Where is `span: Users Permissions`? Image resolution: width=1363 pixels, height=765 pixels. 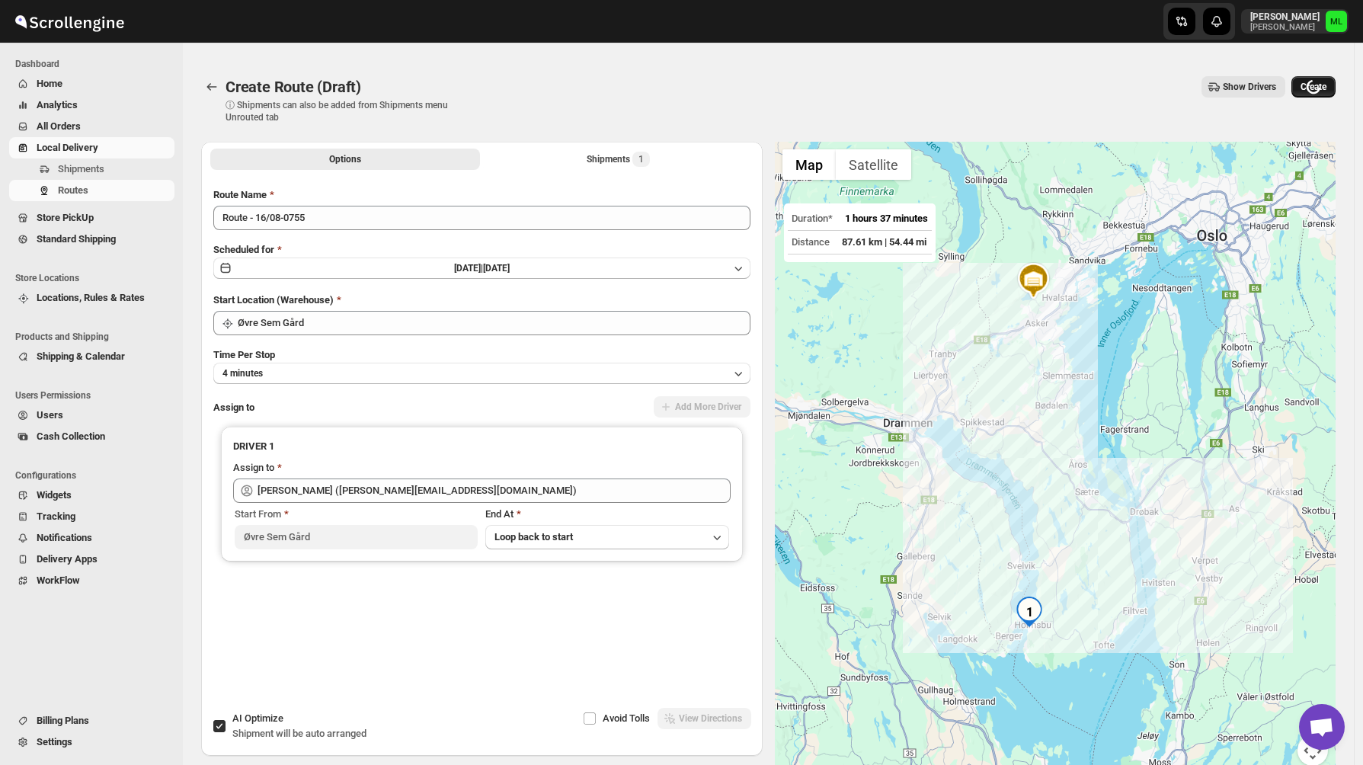 span: Users Permissions is located at coordinates (95, 396).